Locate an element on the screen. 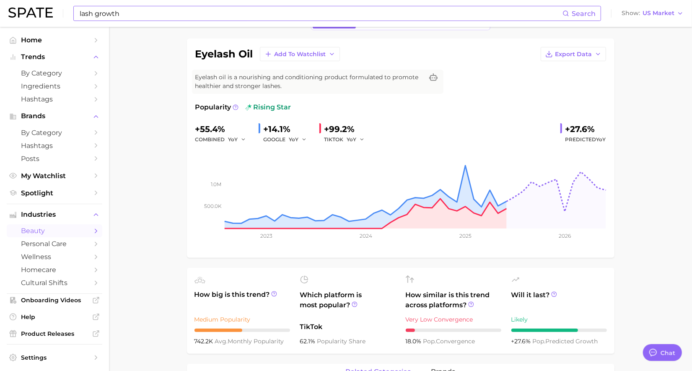  tspan: 2025 is located at coordinates (465, 236).